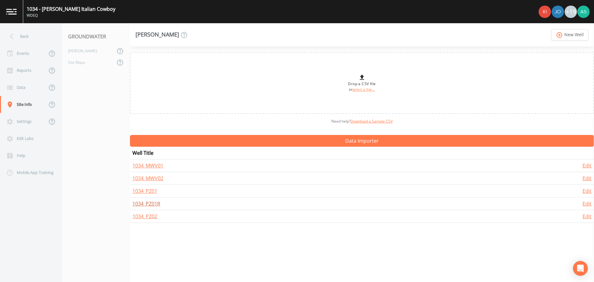 Image resolution: width=594 pixels, height=282 pixels. Describe the element at coordinates (583, 12) in the screenshot. I see `img: 360e392d957c10372a2befa2d3a287f3` at that location.